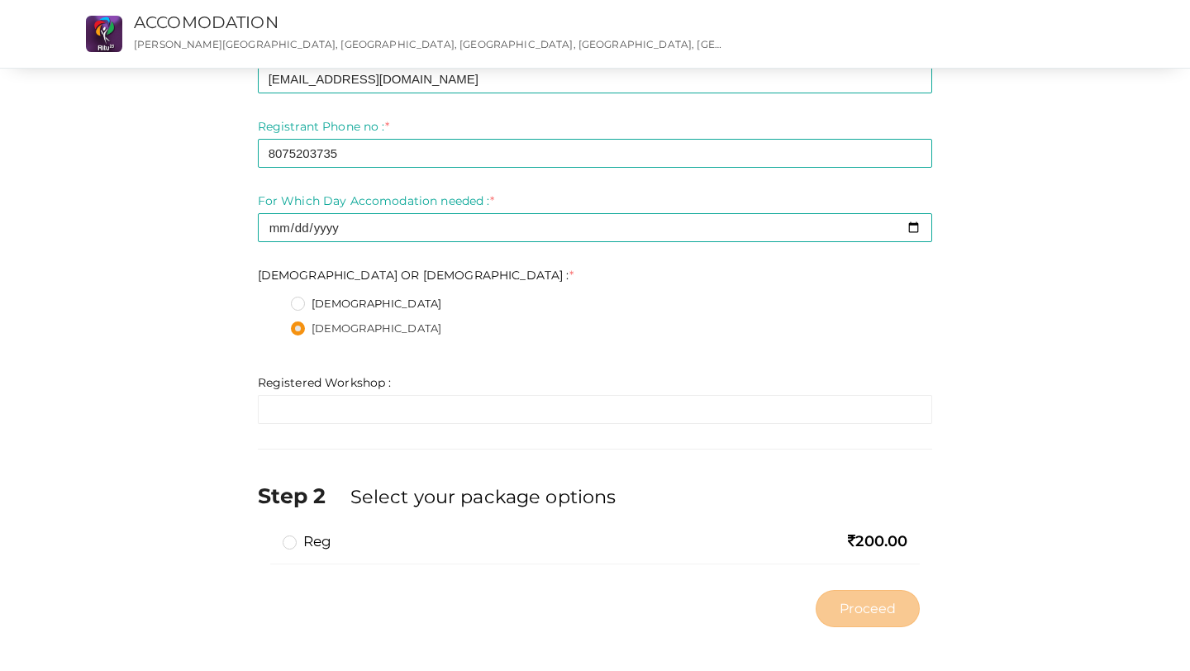  I want to click on button: Proceed, so click(868, 608).